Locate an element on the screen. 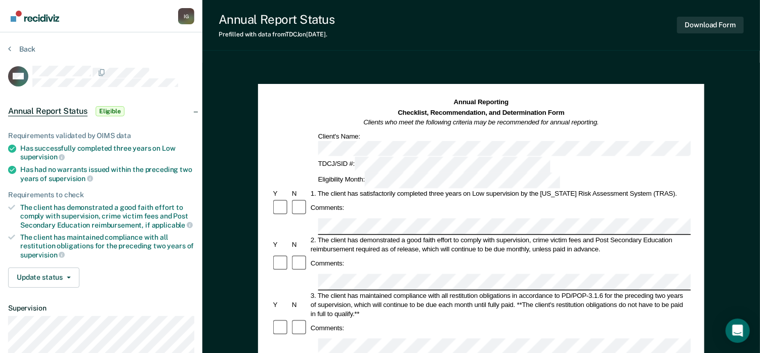 This screenshot has height=353, width=760. div: Eligibility Month: is located at coordinates (439, 180).